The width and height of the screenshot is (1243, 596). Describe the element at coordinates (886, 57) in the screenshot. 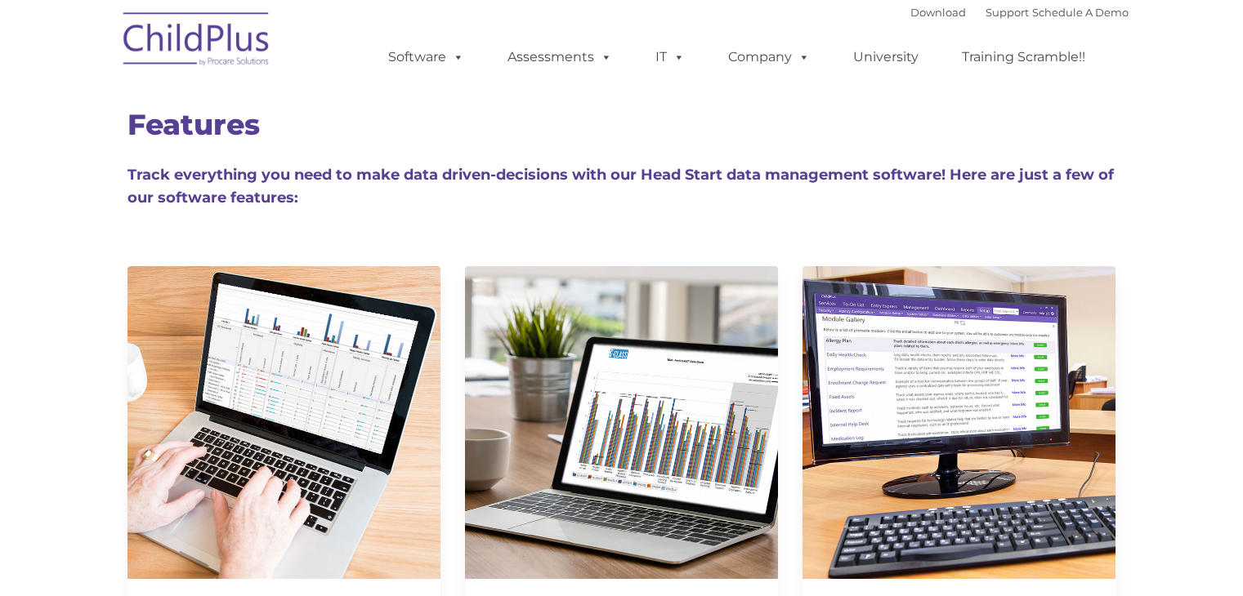

I see `a: University` at that location.